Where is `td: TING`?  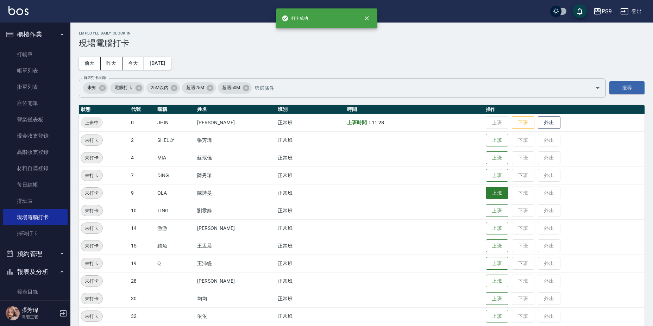 td: TING is located at coordinates (176, 211).